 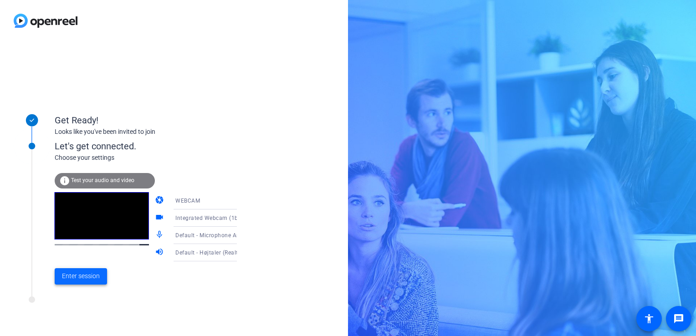 What do you see at coordinates (160, 236) in the screenshot?
I see `mat-icon: mic_none` at bounding box center [160, 236].